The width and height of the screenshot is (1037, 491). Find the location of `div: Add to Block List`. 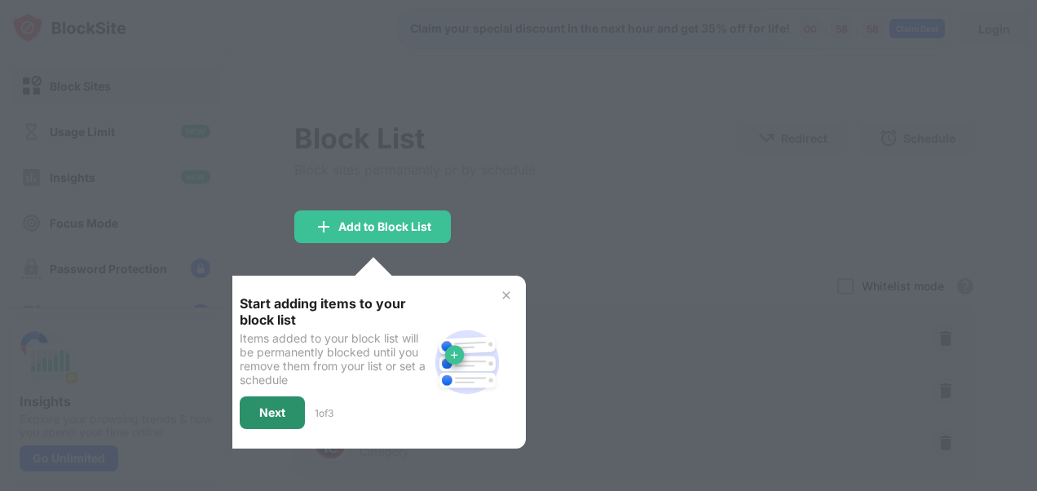

div: Add to Block List is located at coordinates (385, 227).